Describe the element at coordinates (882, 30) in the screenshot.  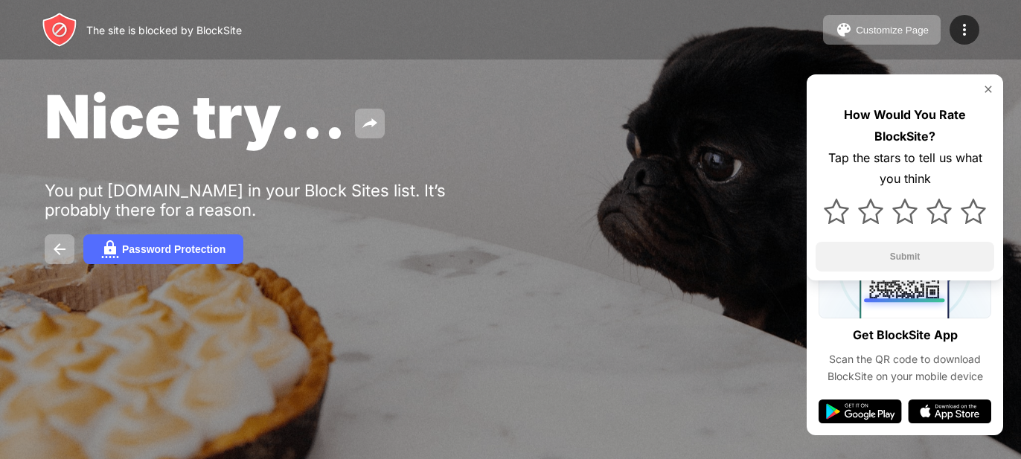
I see `button: Customize Page` at that location.